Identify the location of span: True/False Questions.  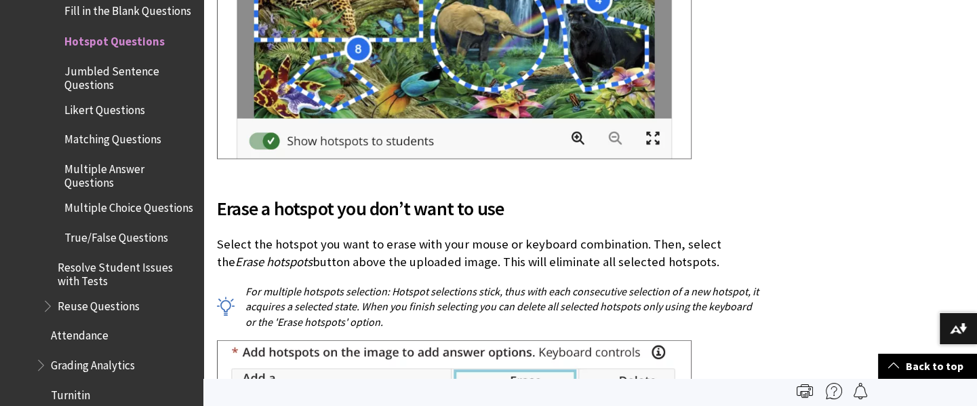
(116, 234).